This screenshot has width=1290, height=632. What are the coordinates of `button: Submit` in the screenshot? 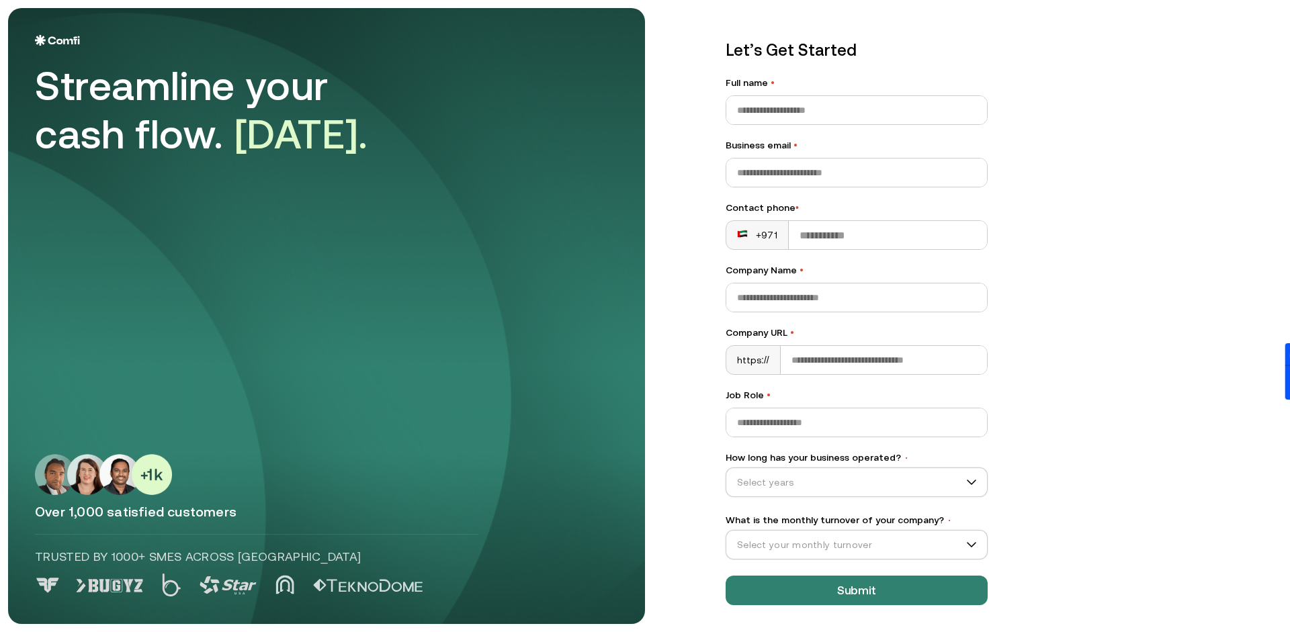 It's located at (856, 590).